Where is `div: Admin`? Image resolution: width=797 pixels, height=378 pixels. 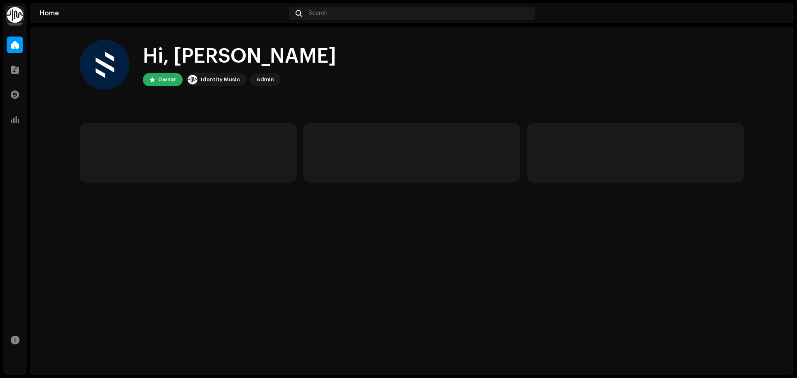 div: Admin is located at coordinates (265, 80).